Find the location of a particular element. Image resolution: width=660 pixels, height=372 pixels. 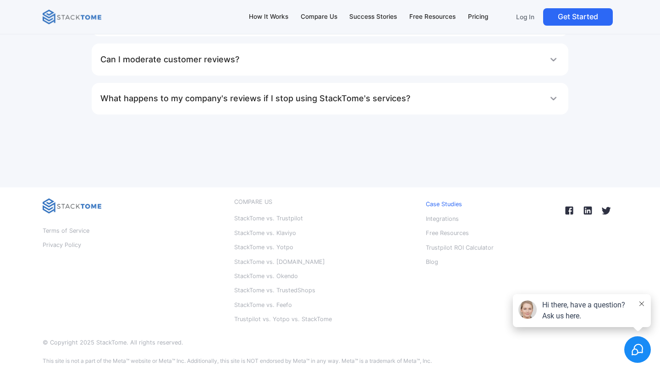

p: StackTome vs. Yotpo is located at coordinates (263, 247).